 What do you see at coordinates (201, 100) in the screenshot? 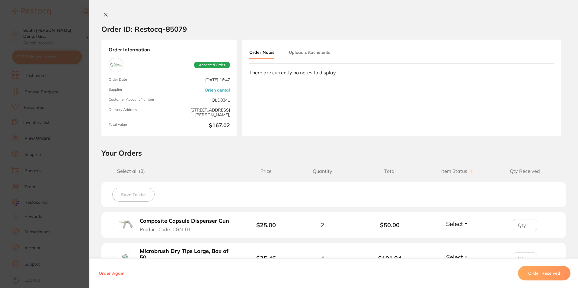
I see `span: QLD0341` at bounding box center [201, 100].